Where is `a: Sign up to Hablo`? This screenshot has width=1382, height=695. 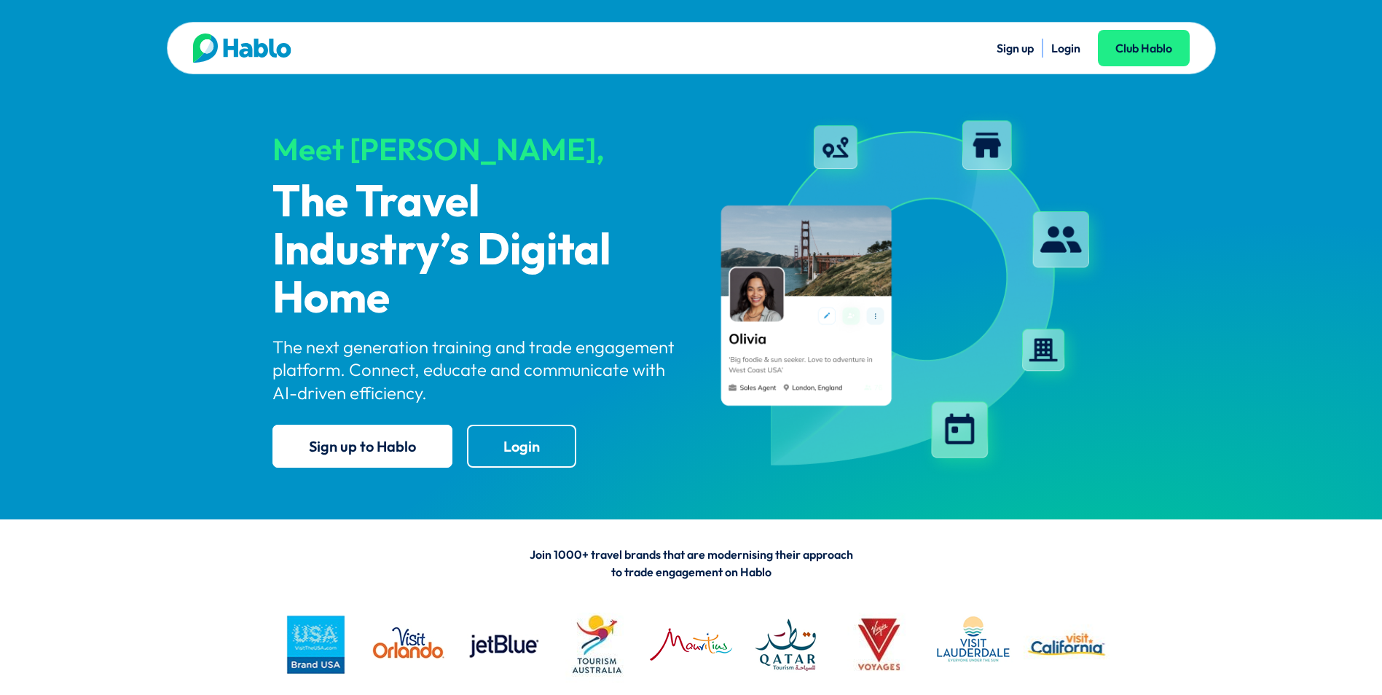
a: Sign up to Hablo is located at coordinates (362, 446).